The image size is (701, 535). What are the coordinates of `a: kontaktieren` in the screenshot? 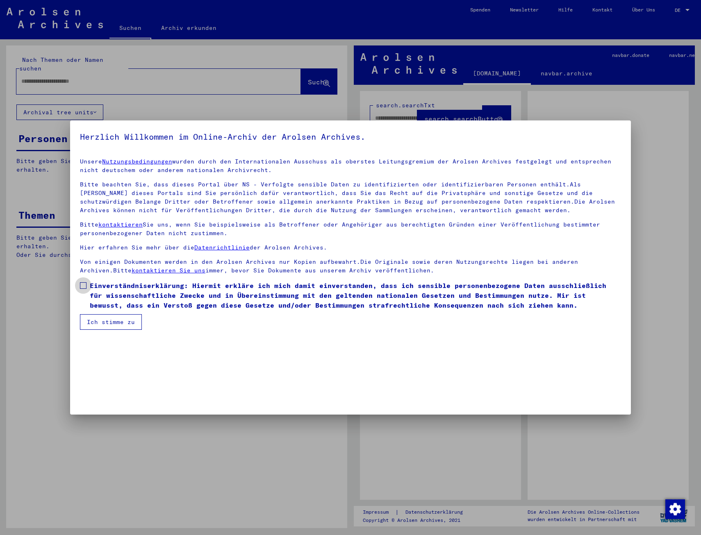 It's located at (121, 225).